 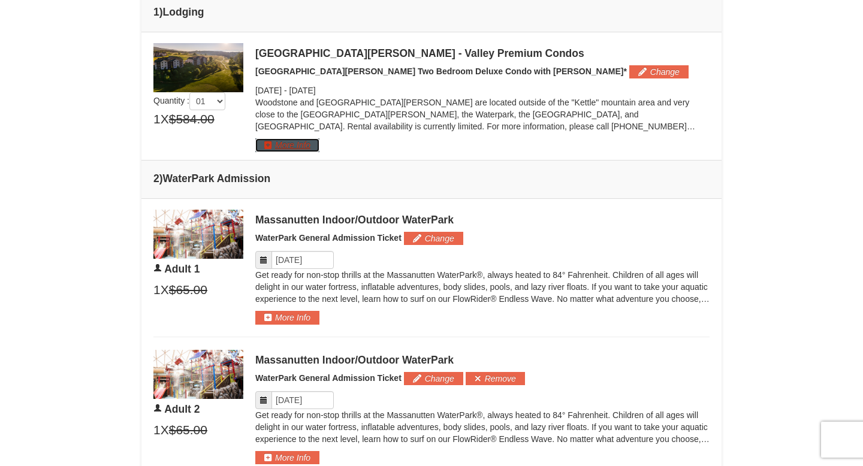 What do you see at coordinates (431, 12) in the screenshot?
I see `h4: 1 Lodging` at bounding box center [431, 12].